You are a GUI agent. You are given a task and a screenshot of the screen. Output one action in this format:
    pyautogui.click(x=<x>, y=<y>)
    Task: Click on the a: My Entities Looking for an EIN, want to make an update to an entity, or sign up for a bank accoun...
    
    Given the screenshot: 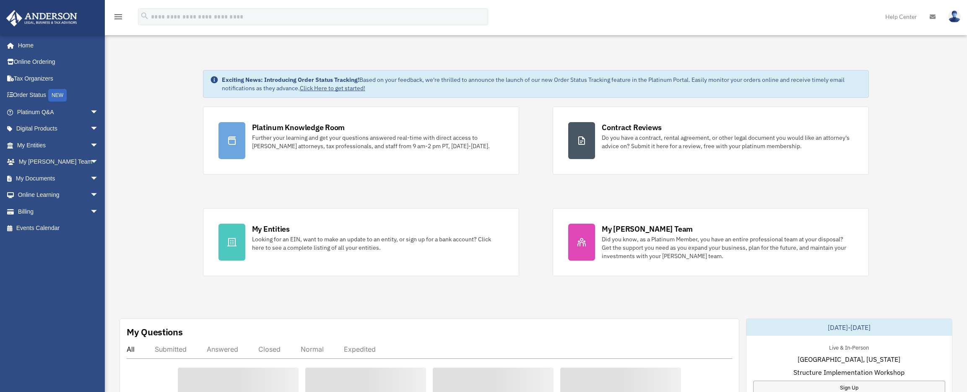 What is the action you would take?
    pyautogui.click(x=361, y=242)
    